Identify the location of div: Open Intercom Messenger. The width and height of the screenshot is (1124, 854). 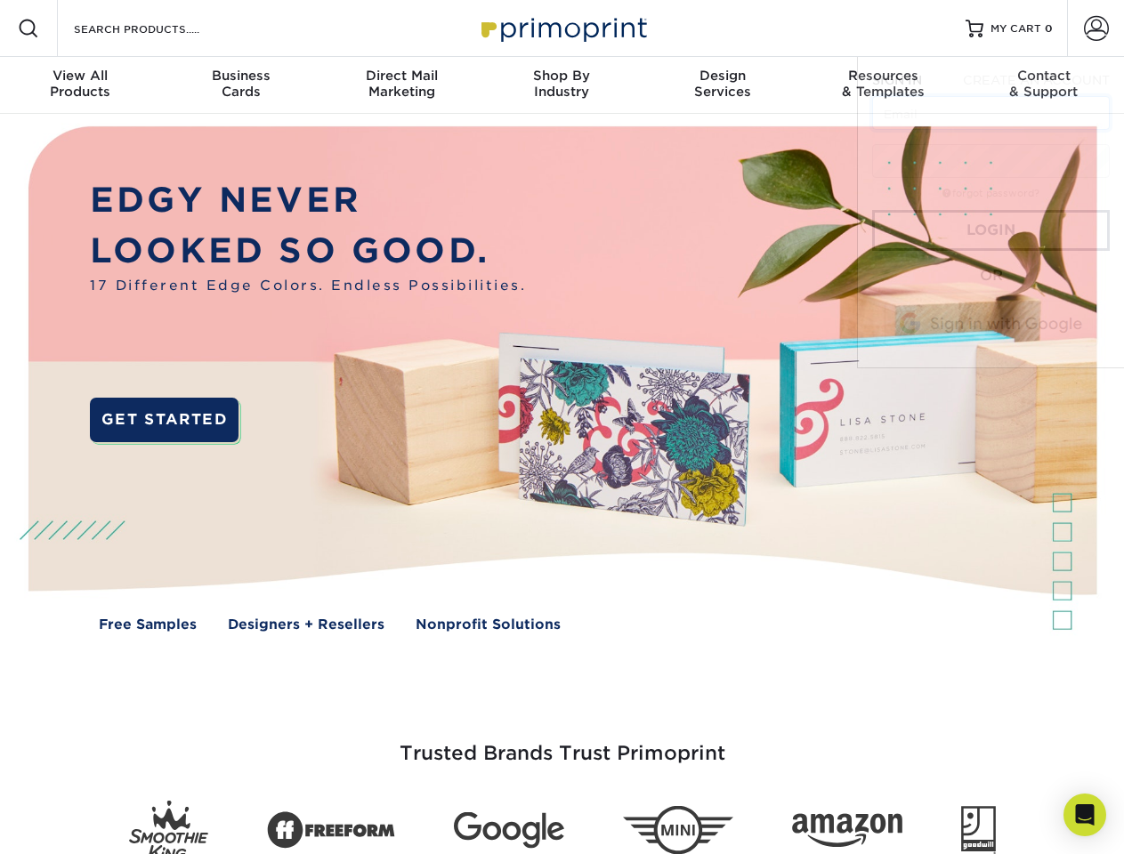
(1085, 815).